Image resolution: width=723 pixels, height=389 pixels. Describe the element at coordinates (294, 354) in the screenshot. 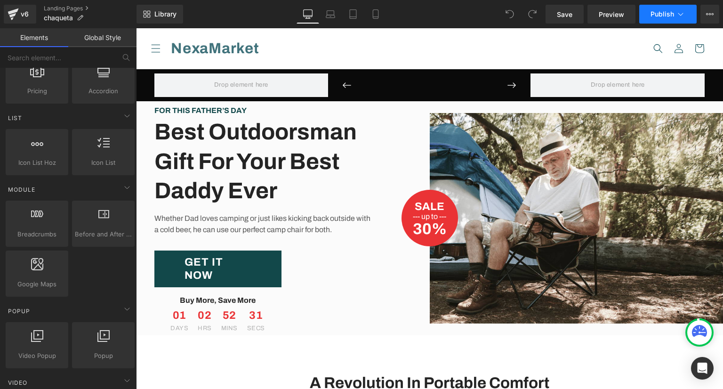

I see `h3: A Revolution In Portable Comfort` at that location.